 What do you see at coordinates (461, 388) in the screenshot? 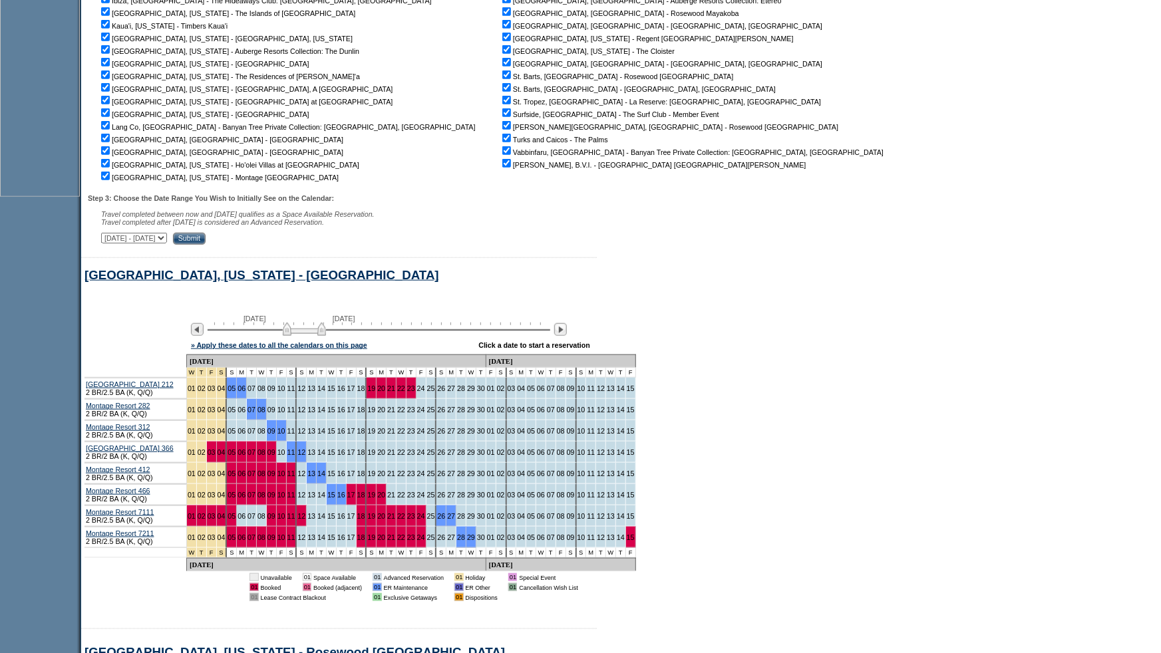
I see `a: 28` at bounding box center [461, 388].